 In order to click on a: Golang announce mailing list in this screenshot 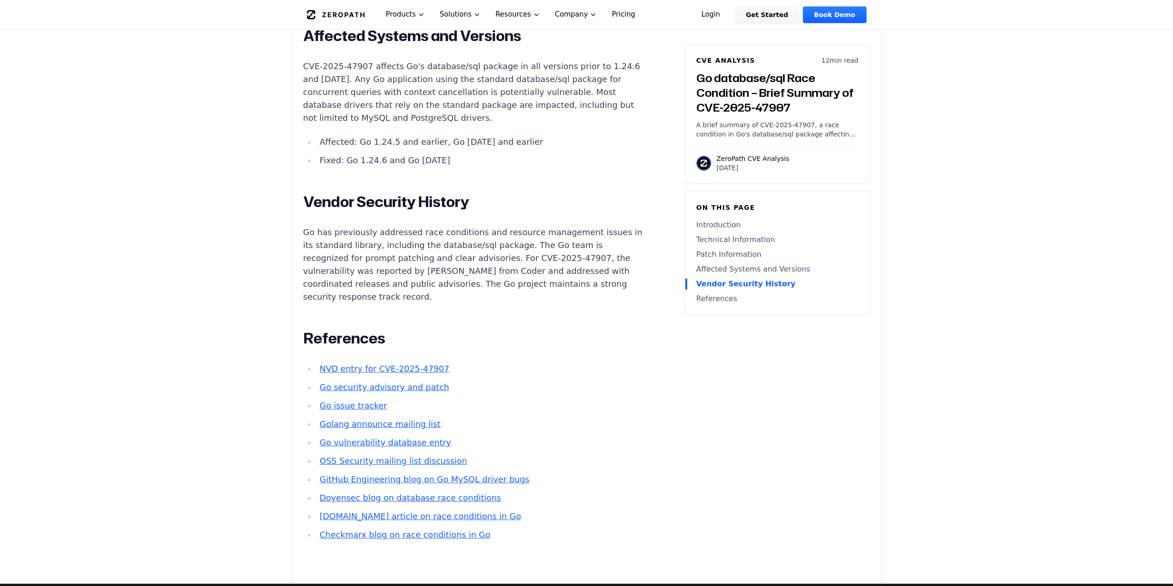, I will do `click(380, 424)`.